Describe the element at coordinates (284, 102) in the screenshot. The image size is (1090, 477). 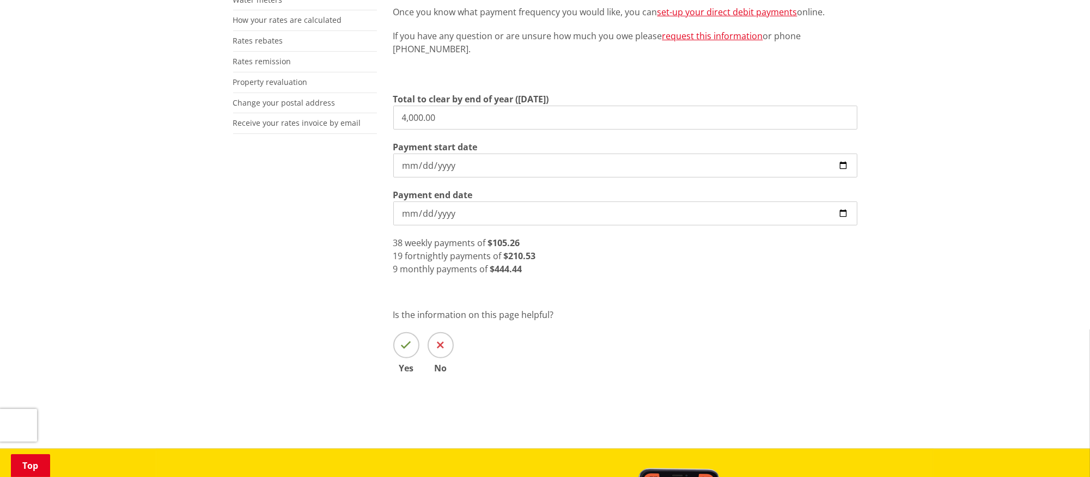
I see `a: Change your postal address` at that location.